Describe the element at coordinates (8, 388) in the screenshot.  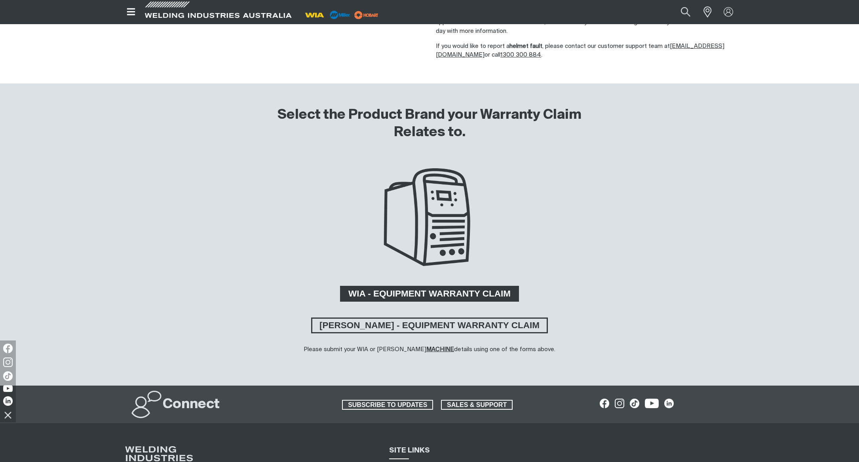
I see `img: YouTube` at that location.